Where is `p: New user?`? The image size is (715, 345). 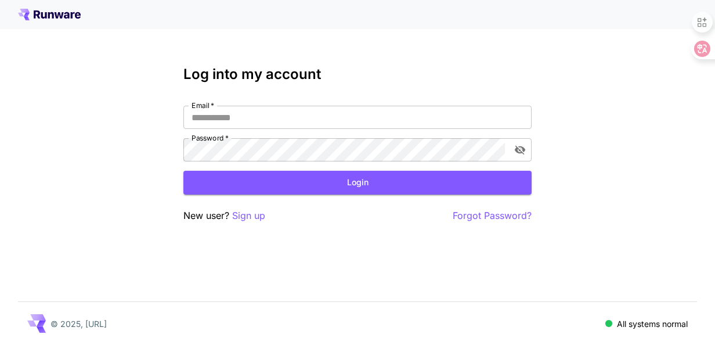
p: New user? is located at coordinates (224, 215).